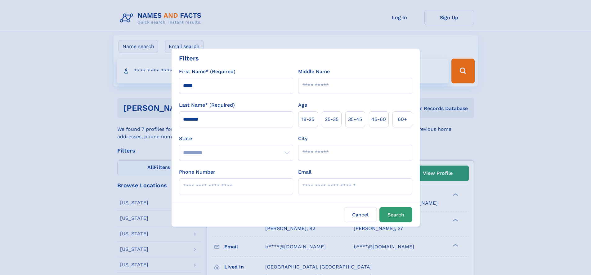  Describe the element at coordinates (314, 72) in the screenshot. I see `label: Middle Name` at that location.